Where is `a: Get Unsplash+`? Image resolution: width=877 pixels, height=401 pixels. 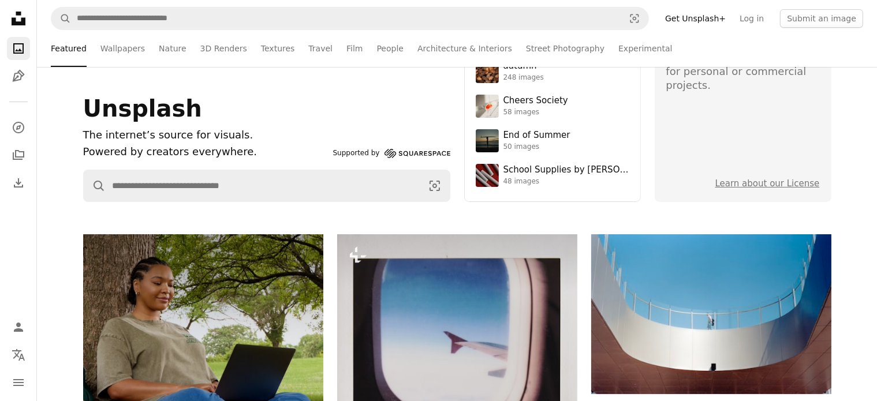 a: Get Unsplash+ is located at coordinates (695, 18).